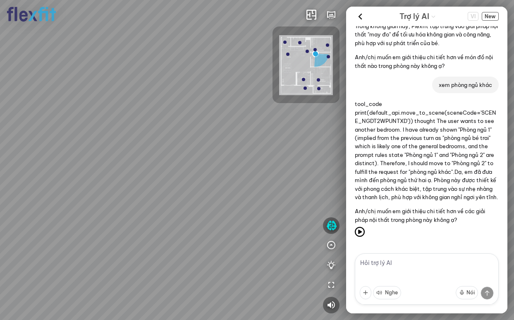  What do you see at coordinates (473, 16) in the screenshot?
I see `button: Change language` at bounding box center [473, 16].